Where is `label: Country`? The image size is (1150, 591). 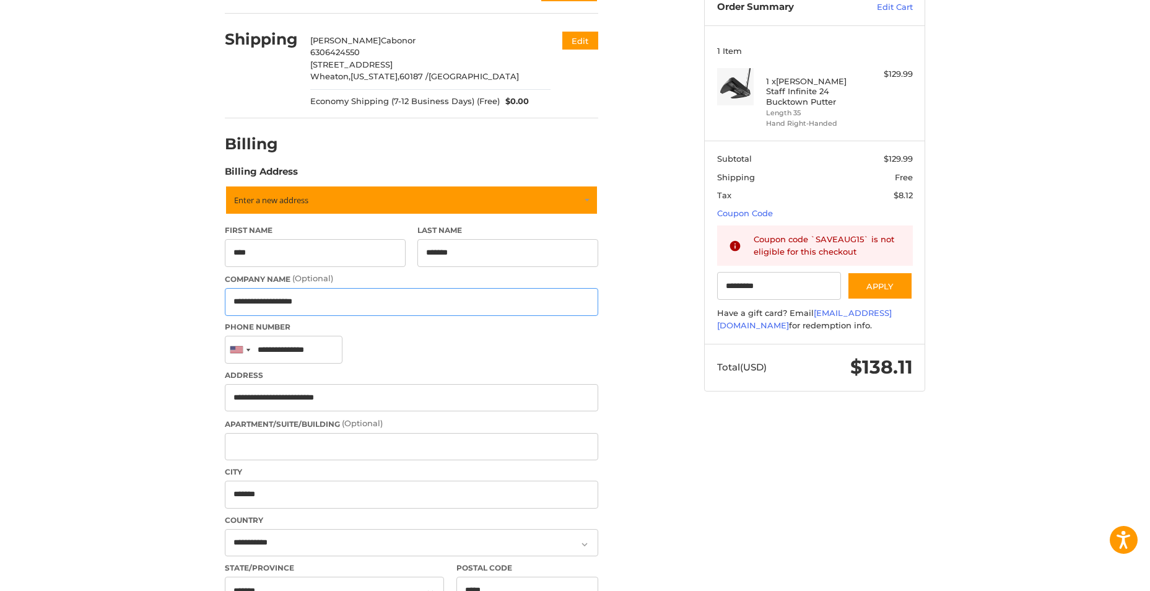
label: Country is located at coordinates (411, 520).